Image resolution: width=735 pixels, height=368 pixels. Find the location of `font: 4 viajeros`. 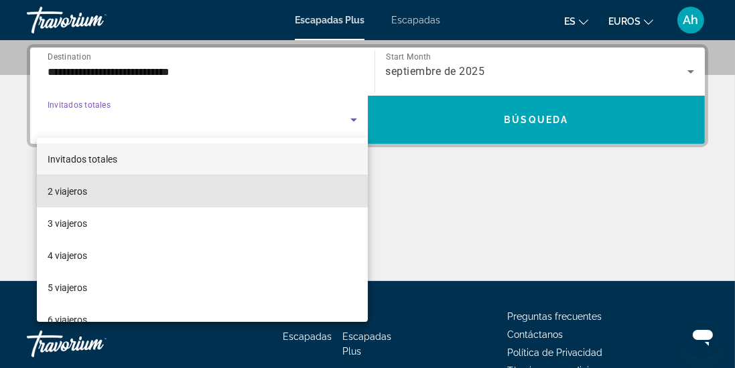

font: 4 viajeros is located at coordinates (67, 256).